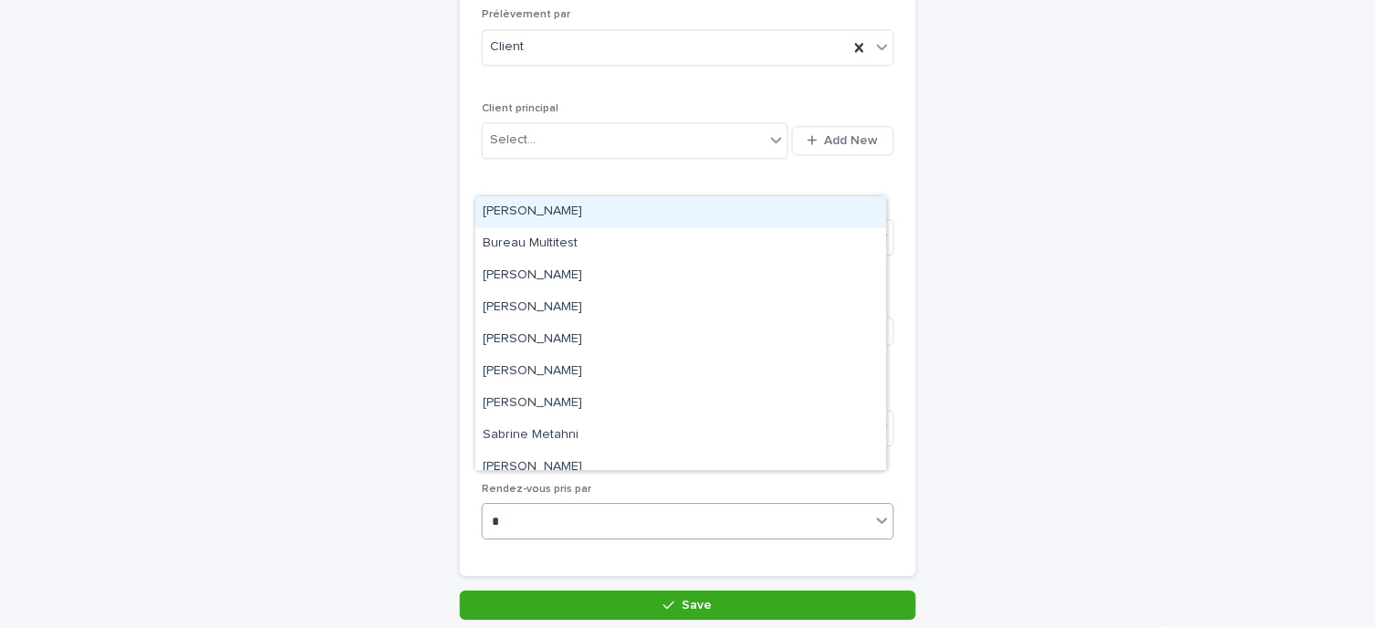  What do you see at coordinates (680, 371) in the screenshot?
I see `div: Krystel Segura` at bounding box center [680, 371].